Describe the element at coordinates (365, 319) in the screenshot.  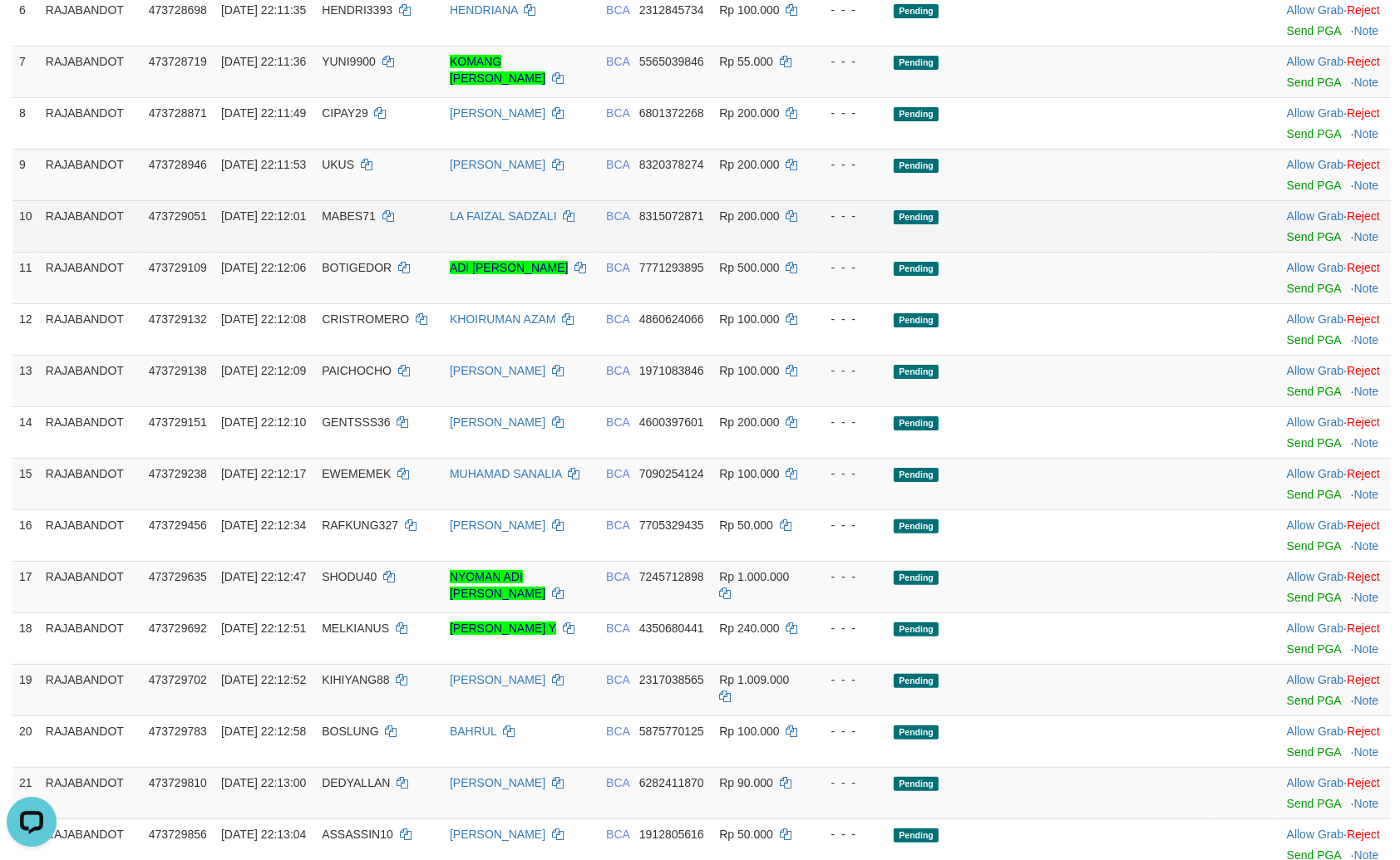
I see `span: CRISTROMERO` at that location.